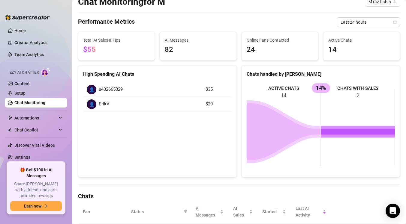  What do you see at coordinates (36, 206) in the screenshot?
I see `button: Earn nowarrow-right` at bounding box center [36, 206].